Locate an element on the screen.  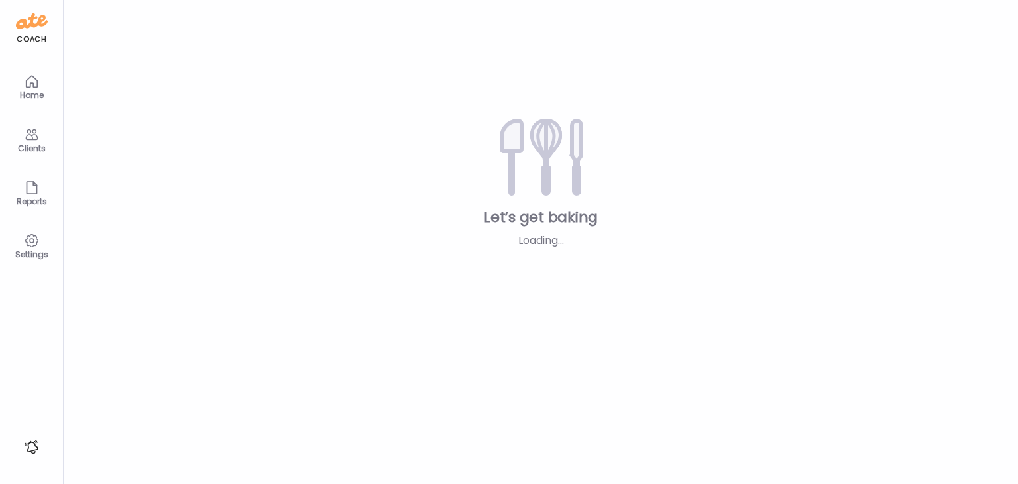
div: Settings is located at coordinates (32, 254).